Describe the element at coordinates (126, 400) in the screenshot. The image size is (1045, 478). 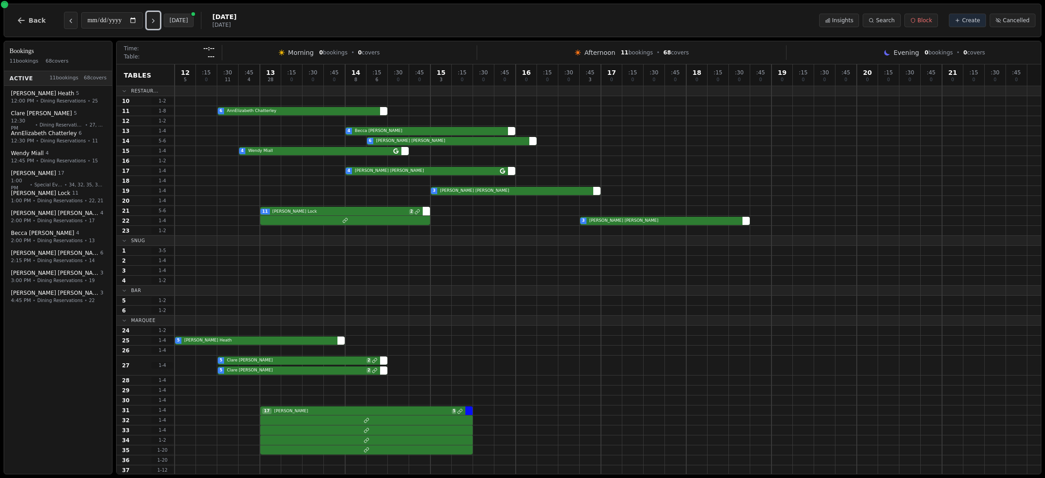
I see `span: 30` at that location.